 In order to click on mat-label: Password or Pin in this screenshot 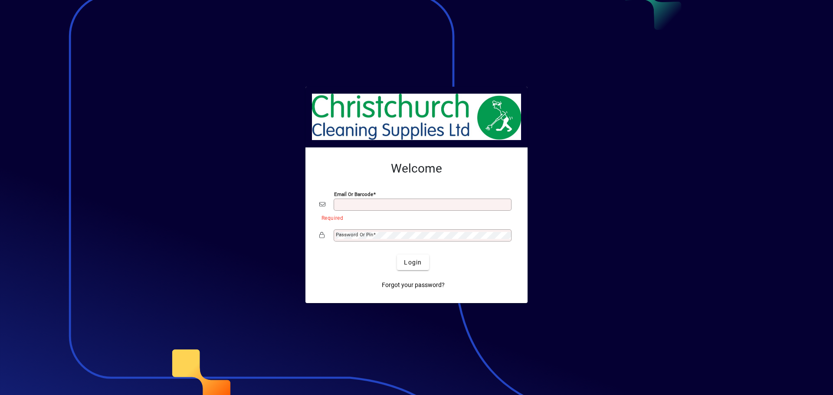, I will do `click(355, 235)`.